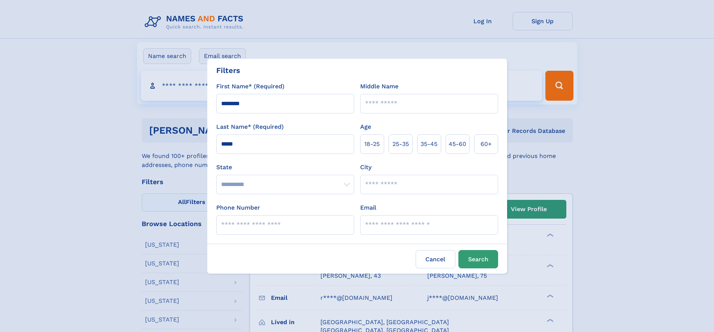 The height and width of the screenshot is (332, 714). I want to click on label: Middle Name, so click(379, 87).